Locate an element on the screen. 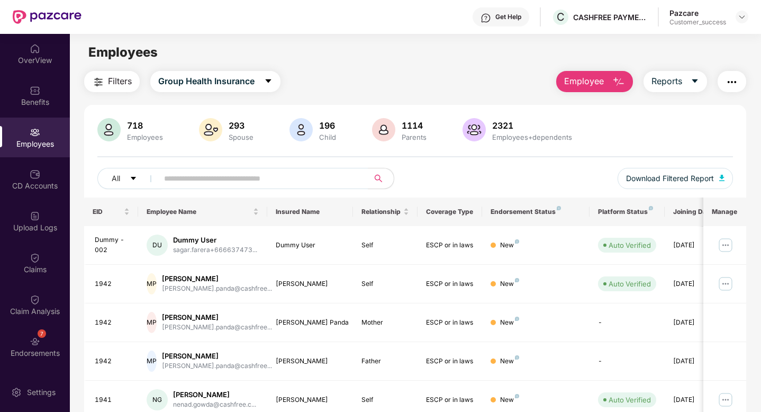  img: svg+xml;base64,PHN2ZyBpZD0iSGVscC0zMngzMiIgeG1sbnM9Imh0dHA6Ly93d3cudzMub3JnLzIwMDAvc3ZnIiB3aWR0aD... is located at coordinates (486, 18).